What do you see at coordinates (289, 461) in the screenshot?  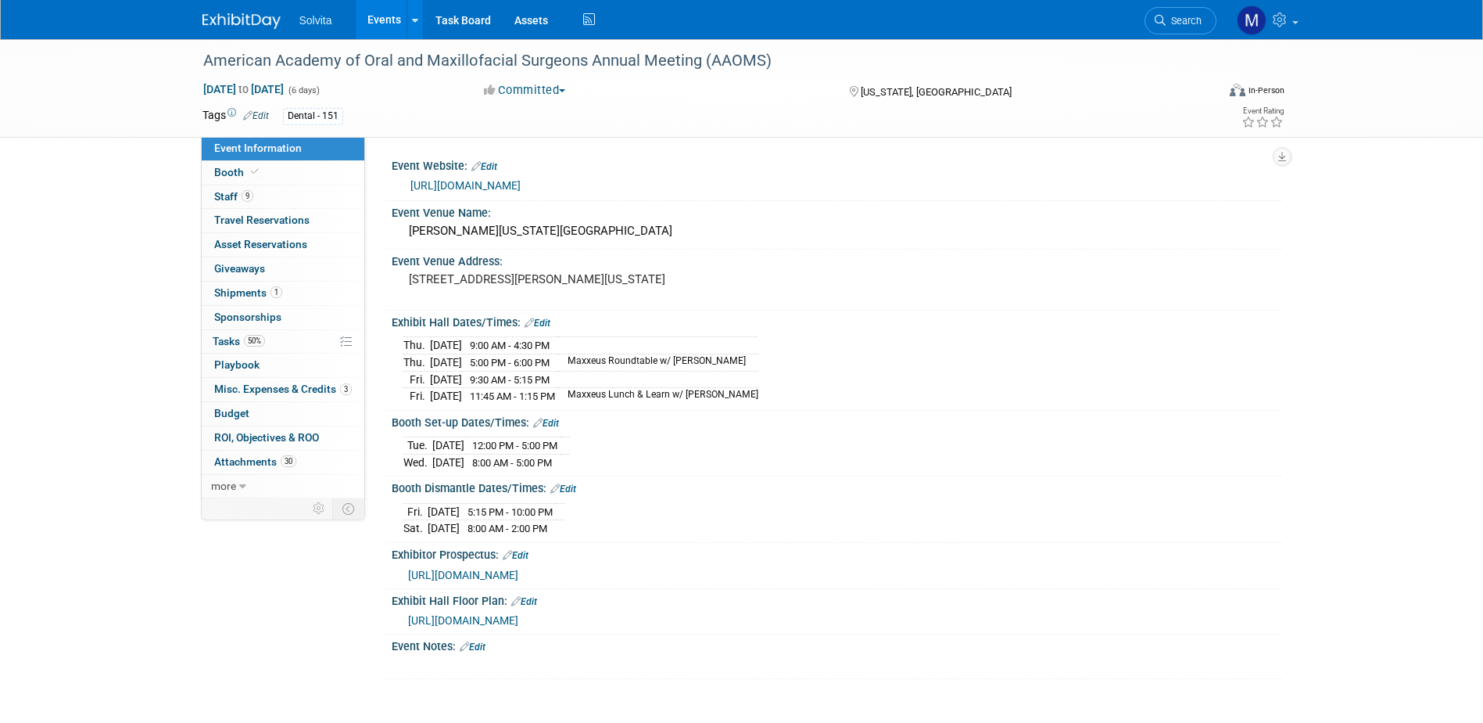 I see `span: 30` at bounding box center [289, 461].